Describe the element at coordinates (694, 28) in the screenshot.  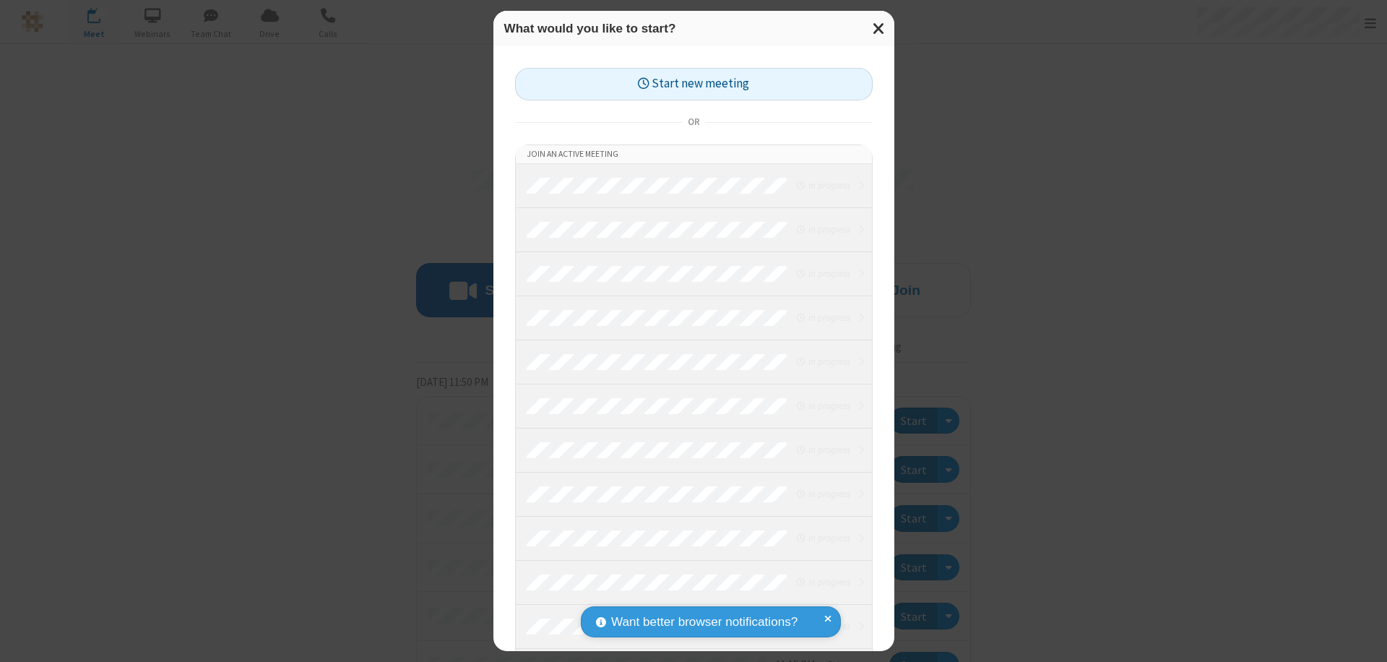
I see `h3: What would you like to start?` at that location.